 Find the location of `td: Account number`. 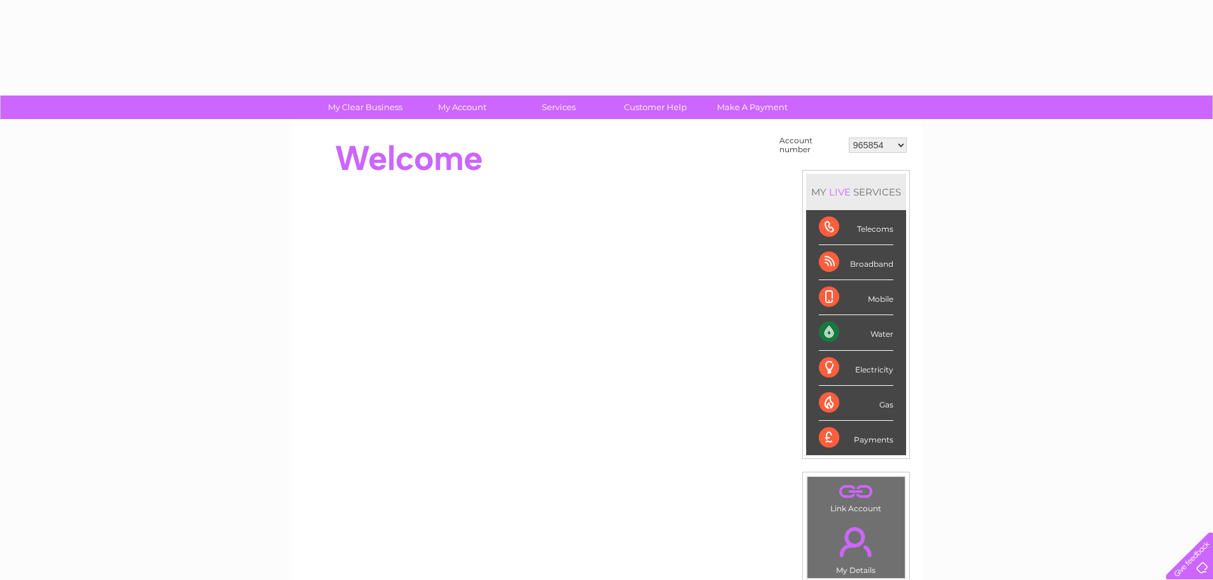

td: Account number is located at coordinates (811, 145).